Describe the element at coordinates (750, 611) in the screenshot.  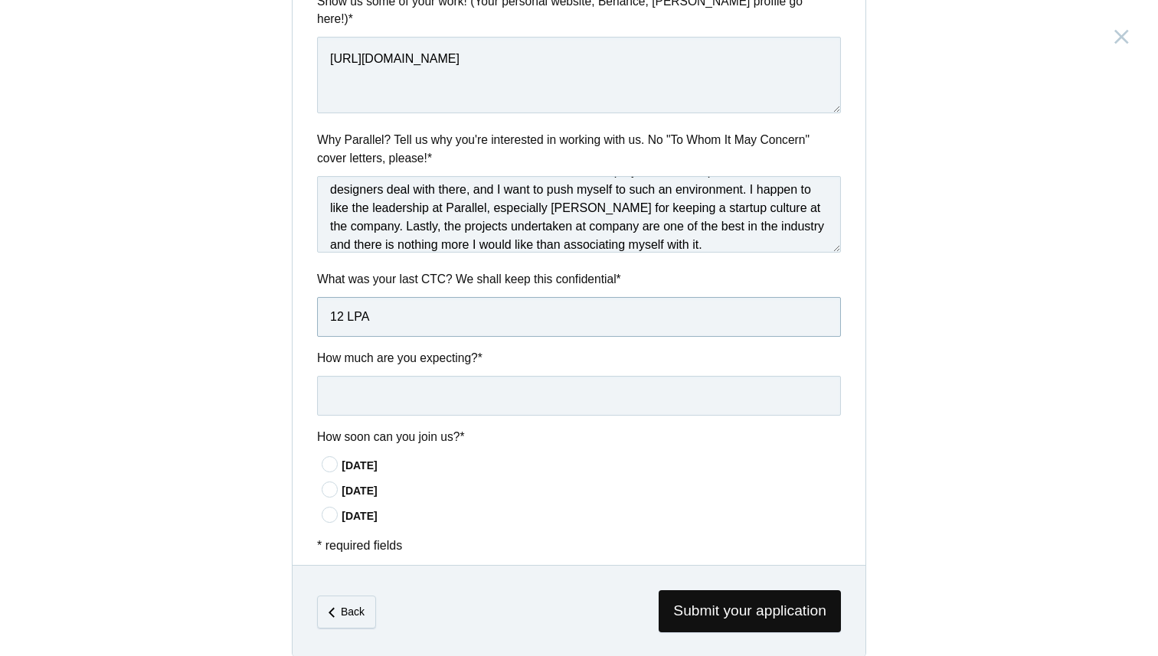
I see `span: Submit your application` at that location.